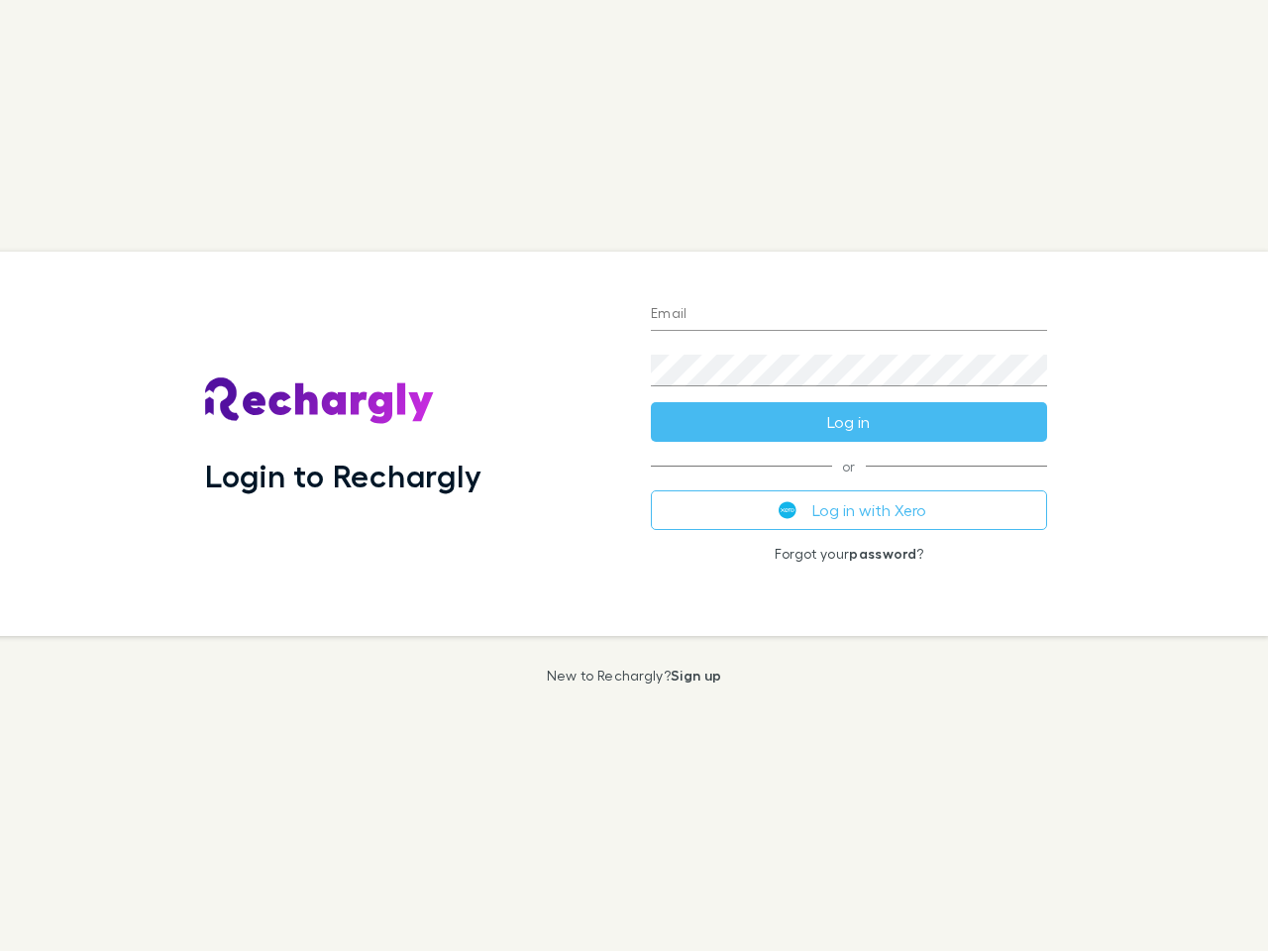  Describe the element at coordinates (695, 675) in the screenshot. I see `a: Sign up` at that location.